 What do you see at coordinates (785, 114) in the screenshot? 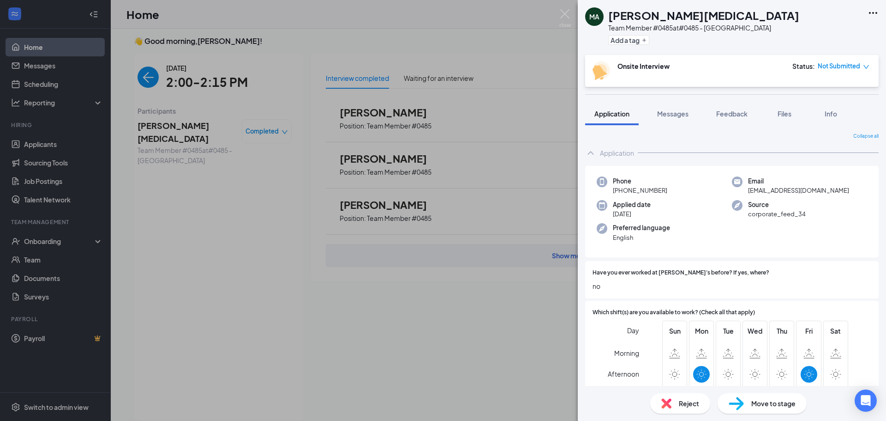
I see `span: Files` at bounding box center [785, 114].